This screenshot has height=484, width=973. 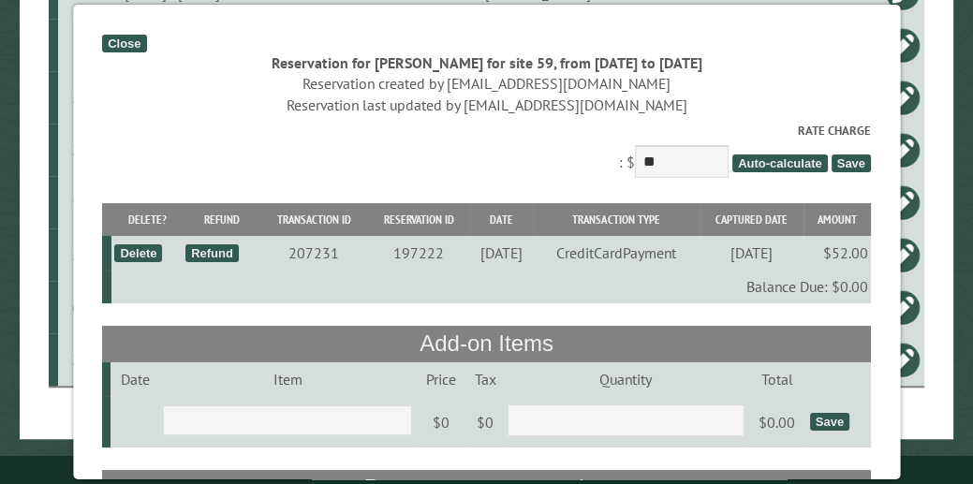 I want to click on th: Delete?, so click(x=147, y=219).